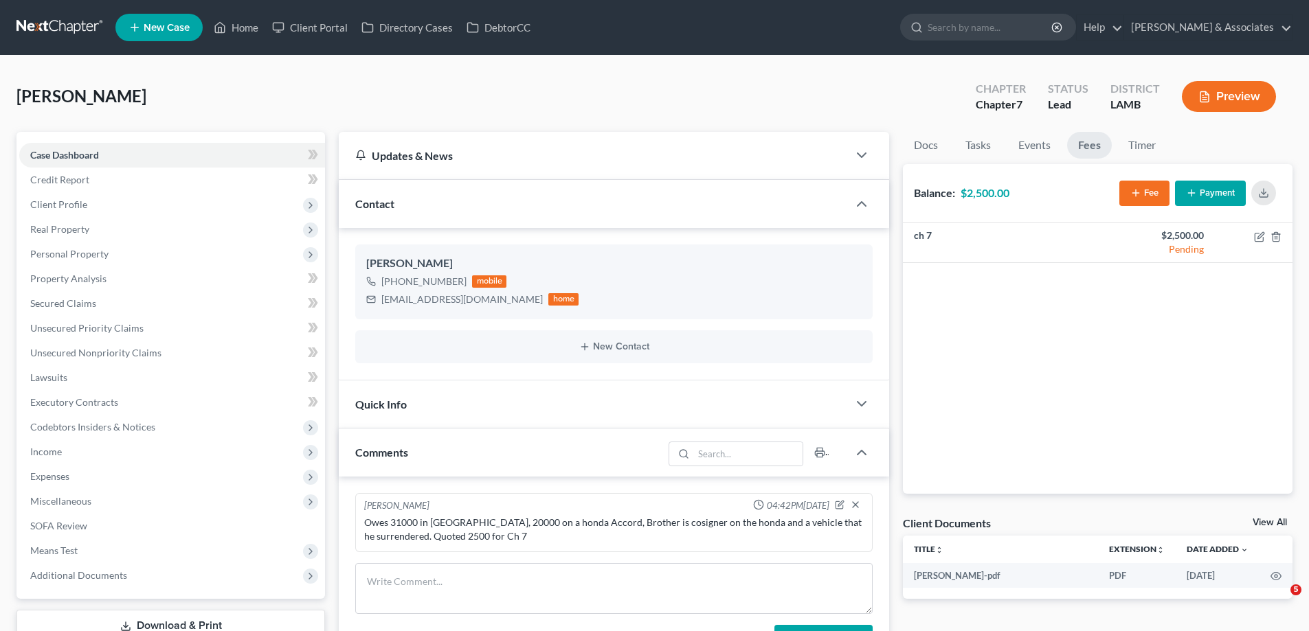 The height and width of the screenshot is (631, 1309). Describe the element at coordinates (1135, 89) in the screenshot. I see `div: District` at that location.